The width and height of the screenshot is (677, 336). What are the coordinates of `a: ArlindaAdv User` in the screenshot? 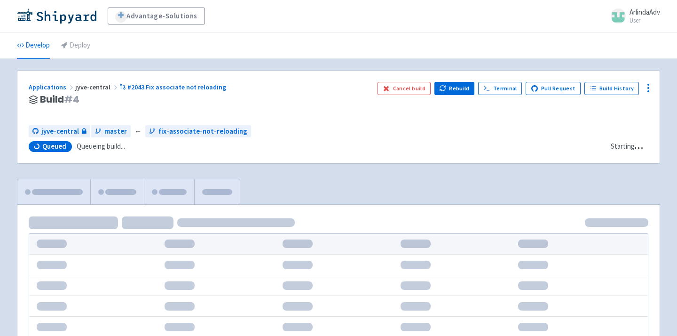 It's located at (633, 16).